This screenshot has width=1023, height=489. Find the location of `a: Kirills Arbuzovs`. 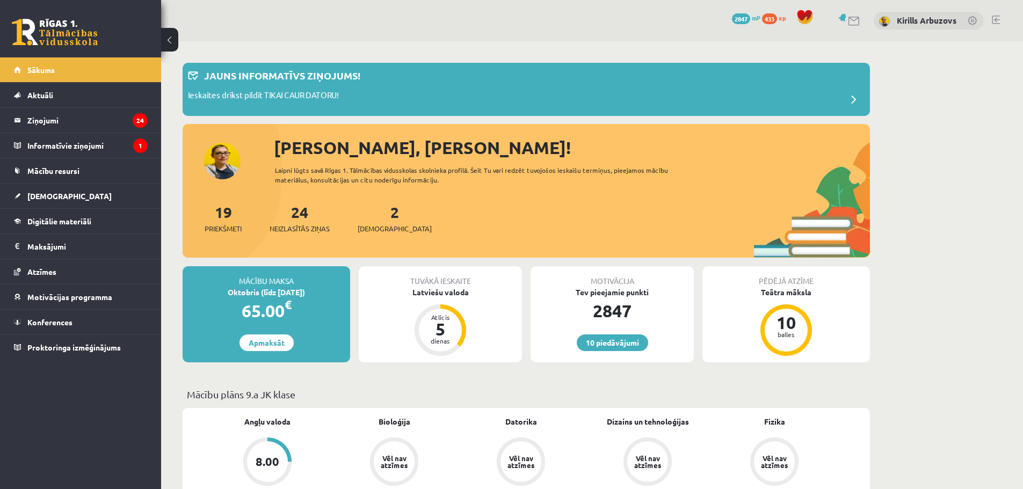

a: Kirills Arbuzovs is located at coordinates (926, 20).